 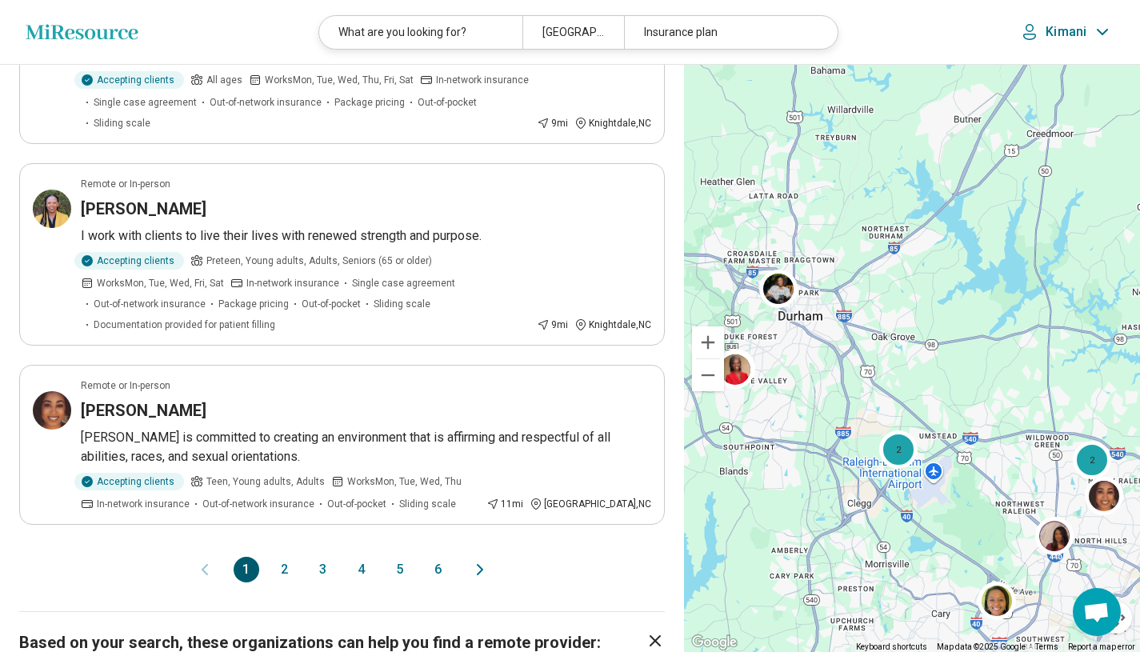 I want to click on p: Kimani, so click(x=1066, y=32).